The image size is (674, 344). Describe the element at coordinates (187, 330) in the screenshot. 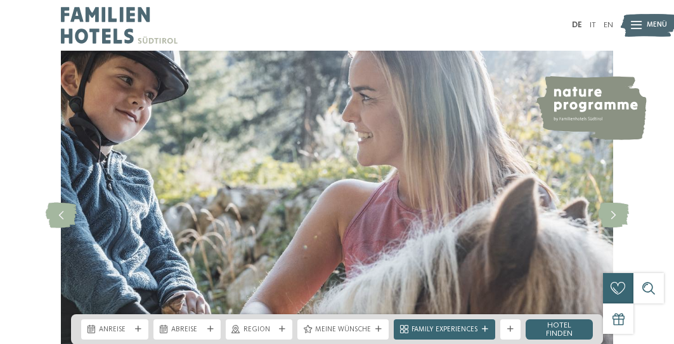

I see `span: Abreise` at that location.